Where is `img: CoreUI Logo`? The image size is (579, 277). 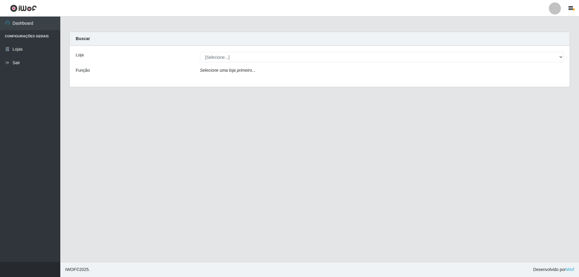
img: CoreUI Logo is located at coordinates (23, 8).